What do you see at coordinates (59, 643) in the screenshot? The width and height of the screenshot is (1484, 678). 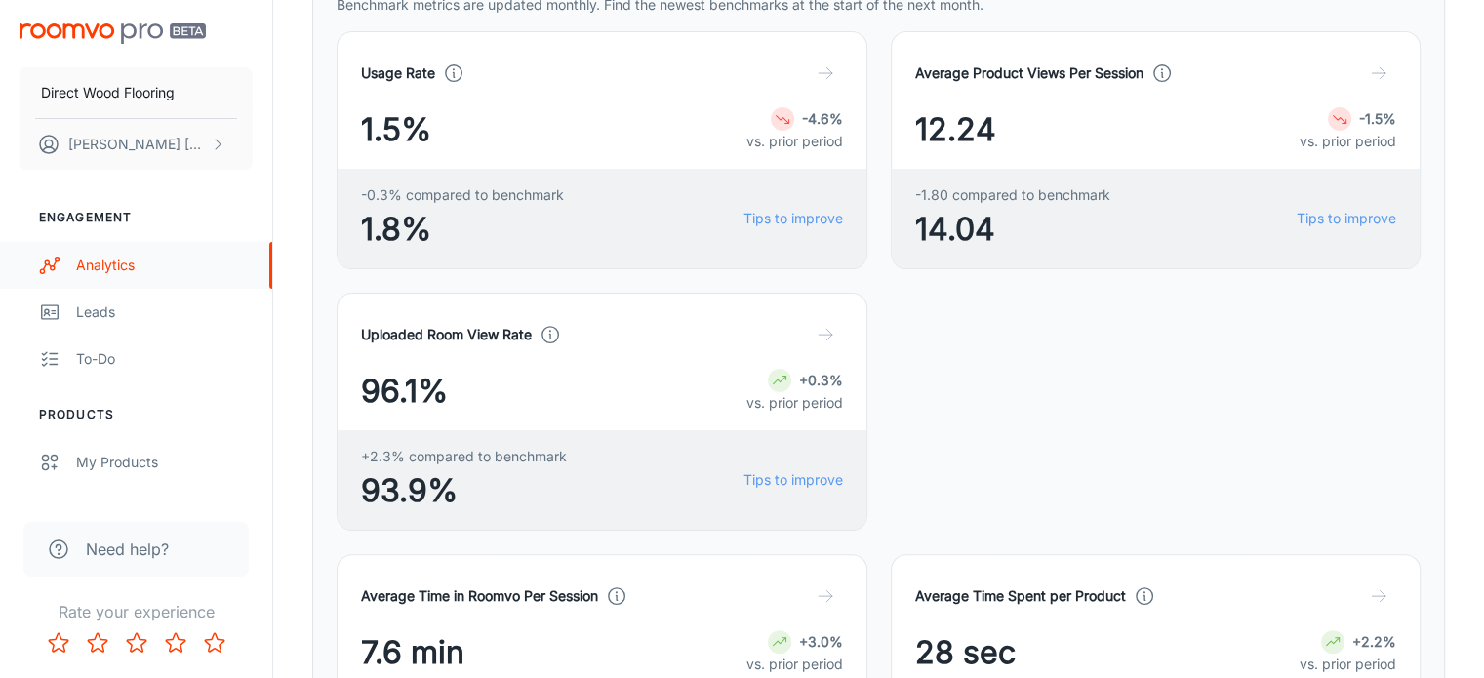 I see `button: Rate 1 star` at bounding box center [59, 643].